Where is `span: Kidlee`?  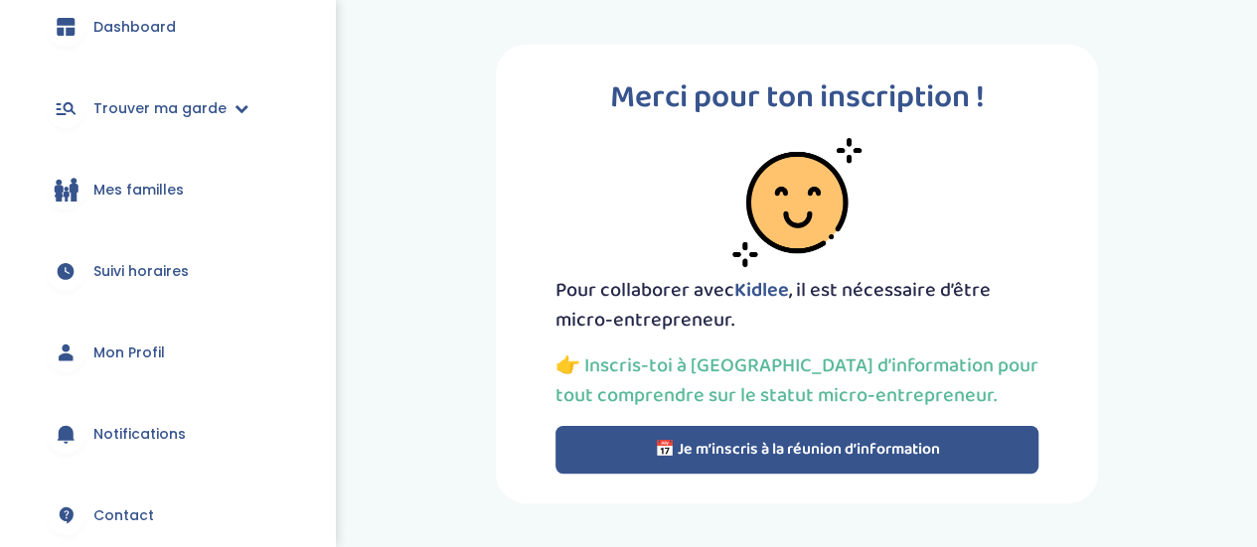
span: Kidlee is located at coordinates (761, 290).